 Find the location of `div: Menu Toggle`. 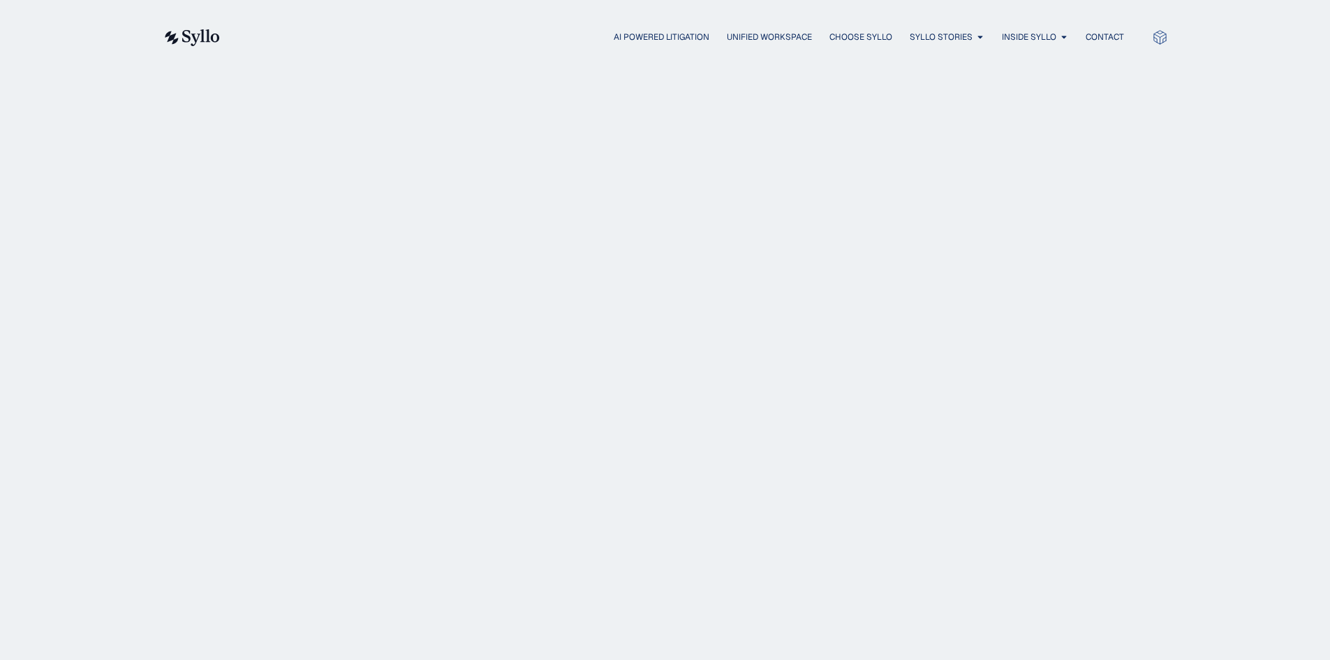

div: Menu Toggle is located at coordinates (685, 37).